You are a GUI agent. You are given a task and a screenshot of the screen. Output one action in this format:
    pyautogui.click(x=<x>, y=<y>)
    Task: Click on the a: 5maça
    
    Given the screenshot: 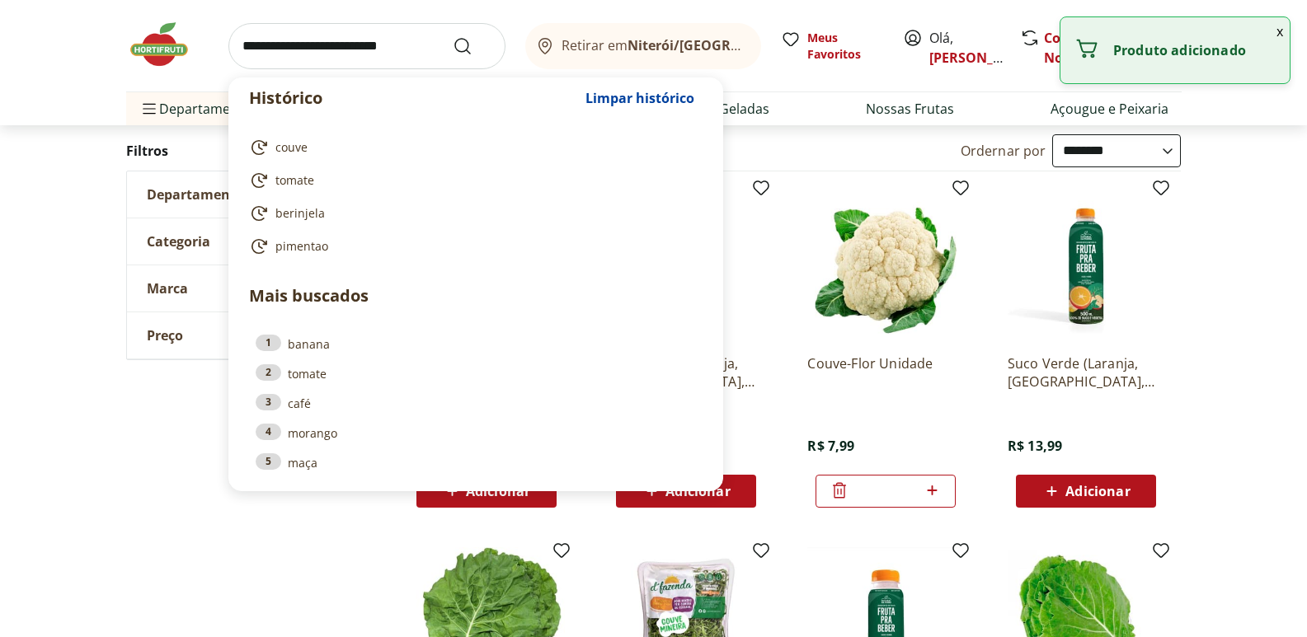 What is the action you would take?
    pyautogui.click(x=476, y=462)
    